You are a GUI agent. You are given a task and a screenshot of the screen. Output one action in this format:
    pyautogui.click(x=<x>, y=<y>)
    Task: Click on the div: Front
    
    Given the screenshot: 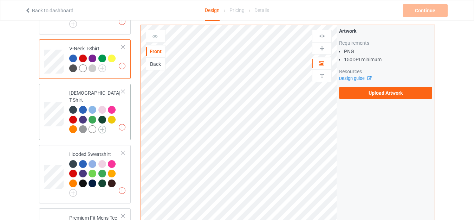 What is the action you would take?
    pyautogui.click(x=156, y=51)
    